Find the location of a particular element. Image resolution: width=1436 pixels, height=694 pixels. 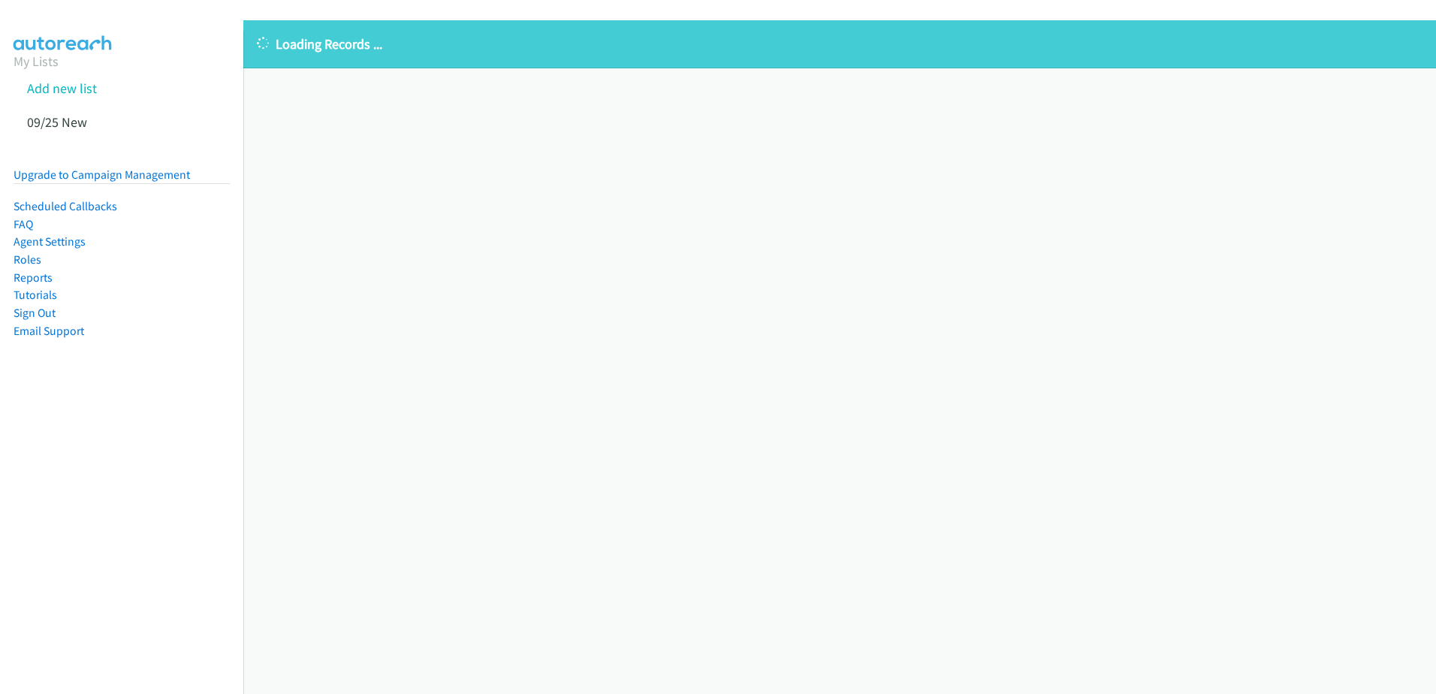

a: Scheduled Callbacks is located at coordinates (65, 206).